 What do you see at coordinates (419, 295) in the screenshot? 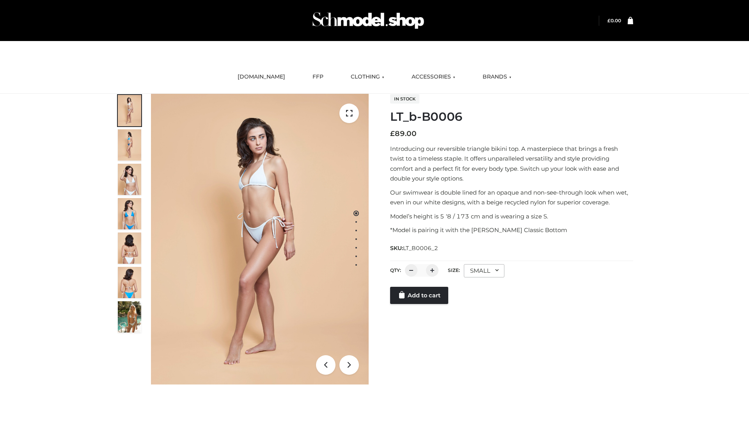
I see `a: Add to cart` at bounding box center [419, 295].